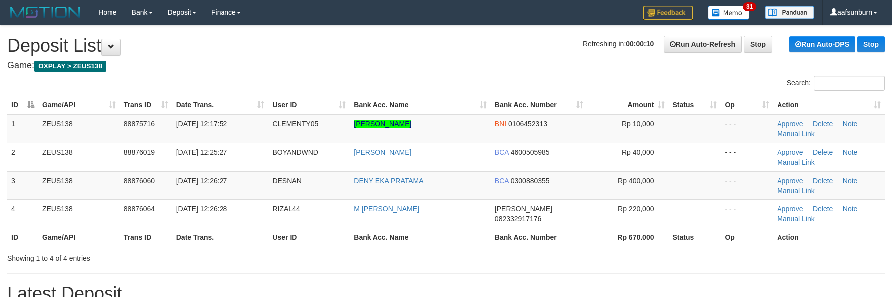 This screenshot has height=297, width=892. I want to click on th: Game/API, so click(79, 237).